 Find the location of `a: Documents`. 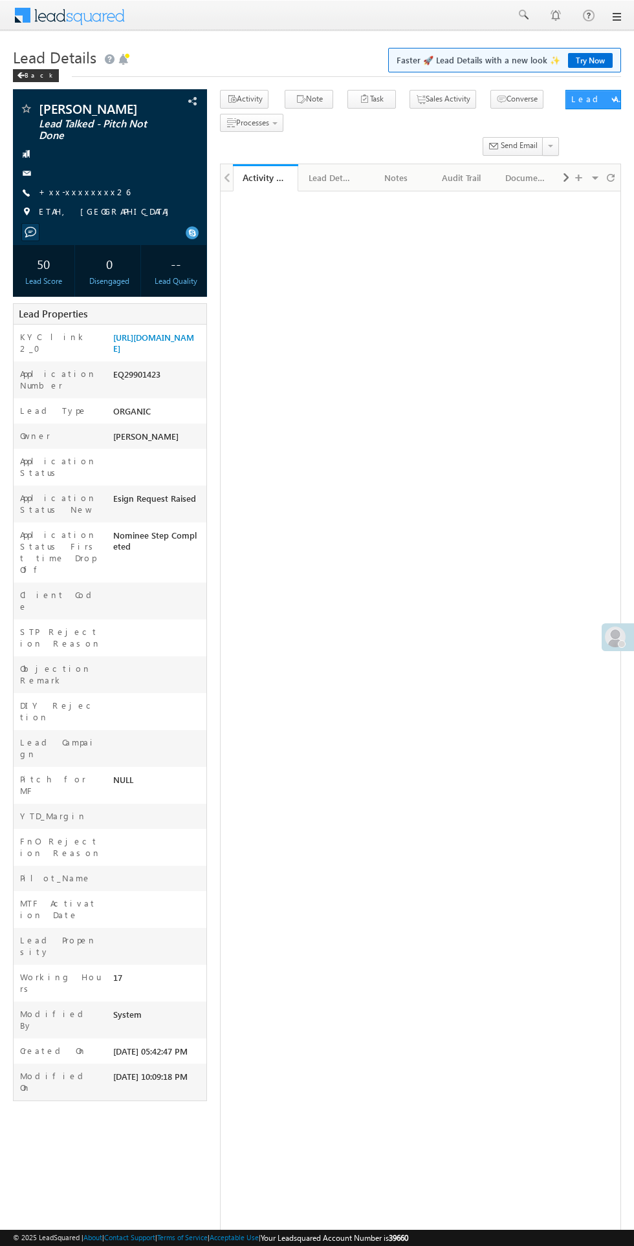

a: Documents is located at coordinates (527, 178).